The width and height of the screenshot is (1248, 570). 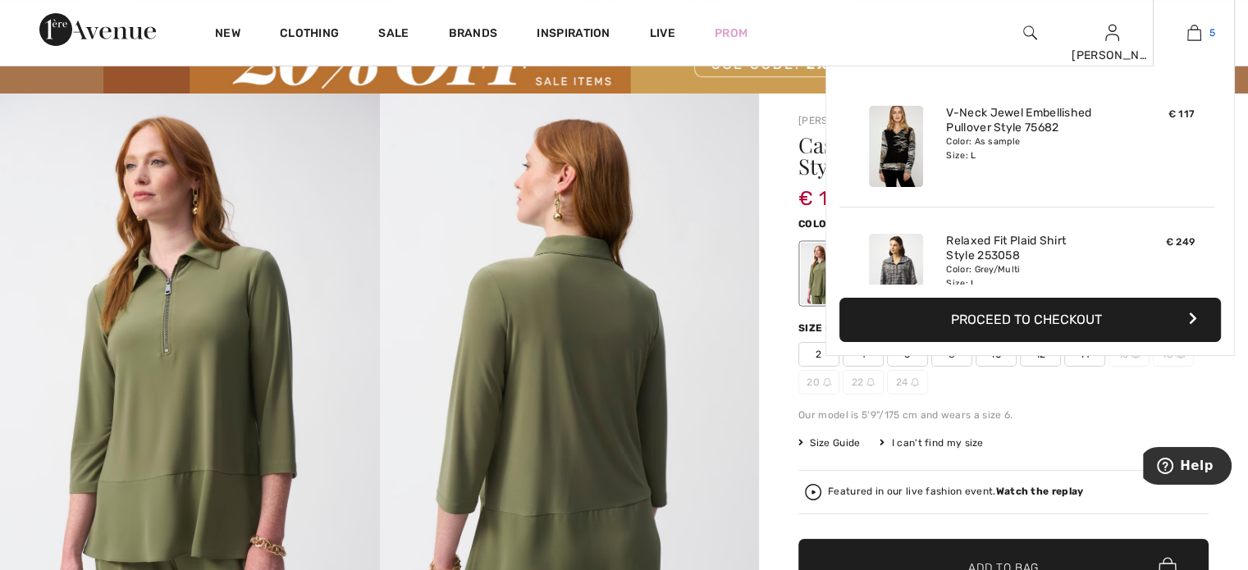 I want to click on strong: Watch the replay, so click(x=1040, y=491).